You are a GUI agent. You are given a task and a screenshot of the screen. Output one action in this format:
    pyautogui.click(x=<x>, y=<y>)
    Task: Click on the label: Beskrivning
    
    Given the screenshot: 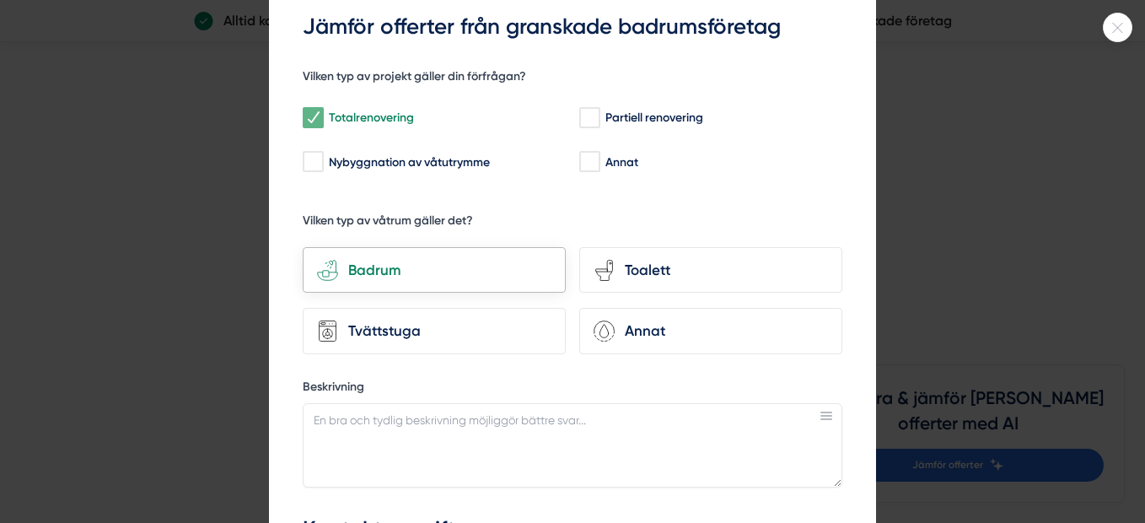 What is the action you would take?
    pyautogui.click(x=572, y=389)
    